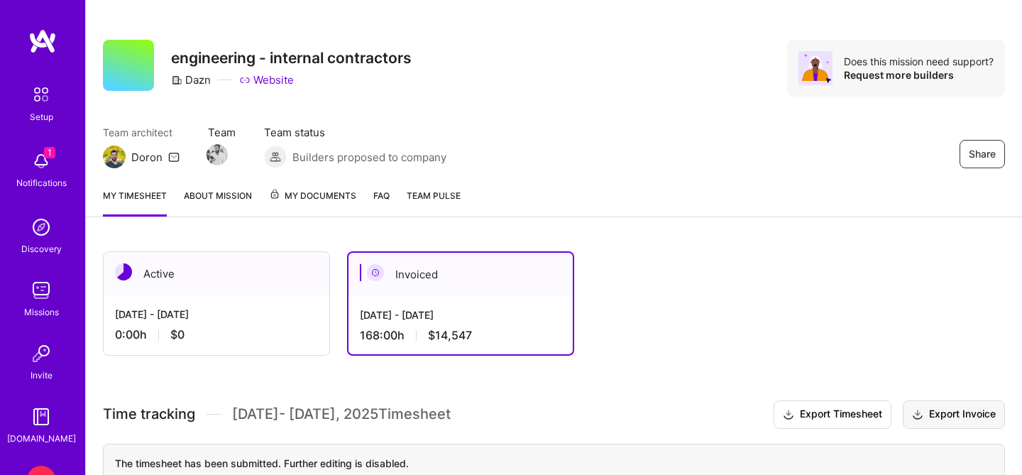  What do you see at coordinates (41, 375) in the screenshot?
I see `div: Invite` at bounding box center [41, 375].